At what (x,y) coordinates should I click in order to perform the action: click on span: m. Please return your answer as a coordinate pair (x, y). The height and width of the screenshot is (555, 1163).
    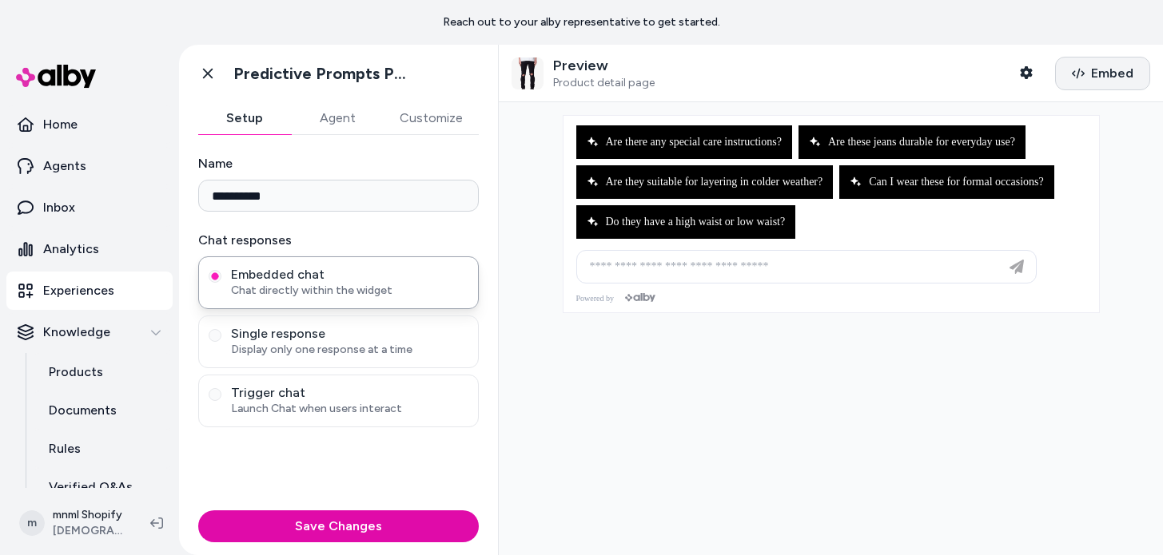
    Looking at the image, I should click on (32, 523).